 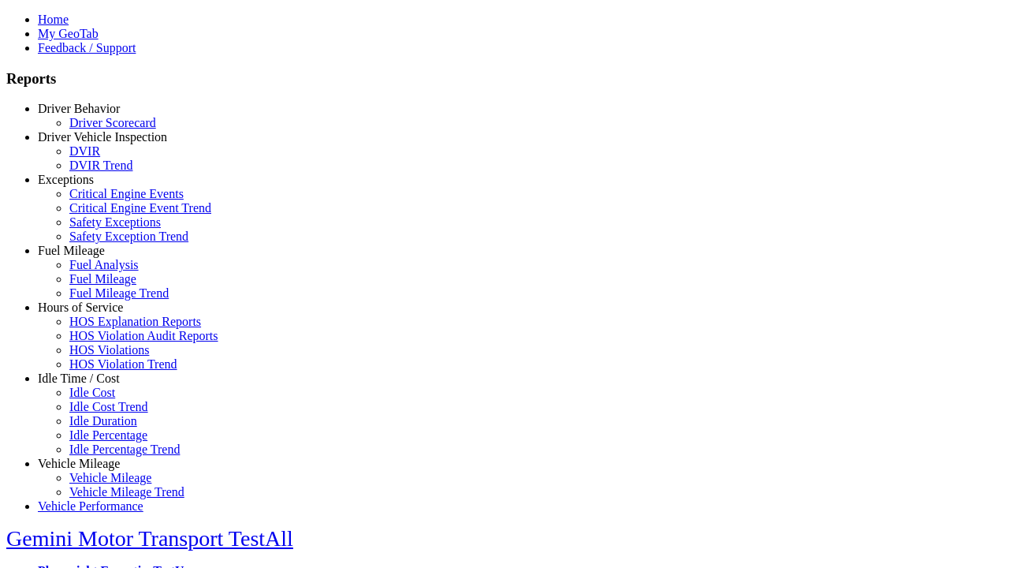 I want to click on a: Idle Percentage Trend, so click(x=125, y=449).